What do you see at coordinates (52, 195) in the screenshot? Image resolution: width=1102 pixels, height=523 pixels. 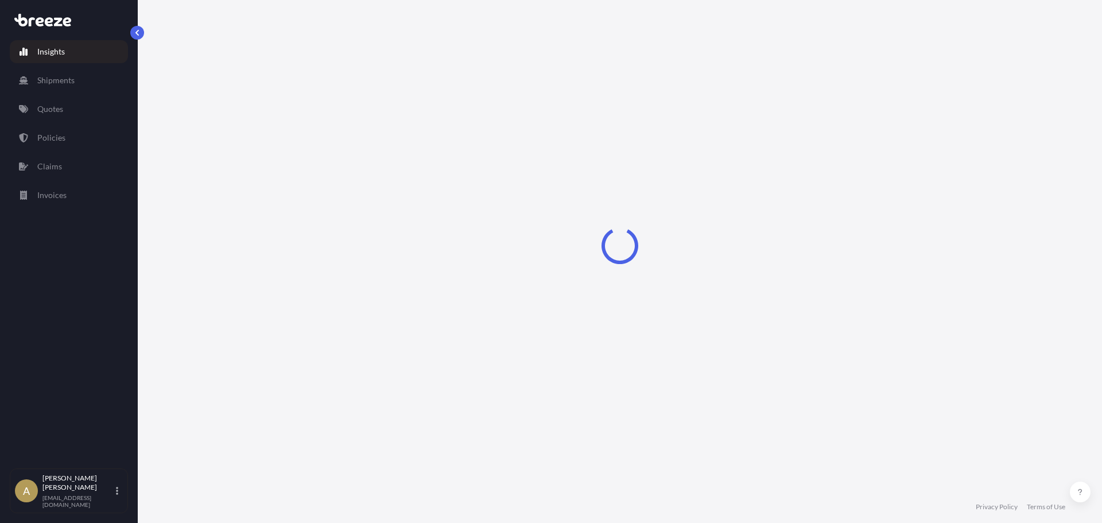 I see `p: Invoices` at bounding box center [52, 195].